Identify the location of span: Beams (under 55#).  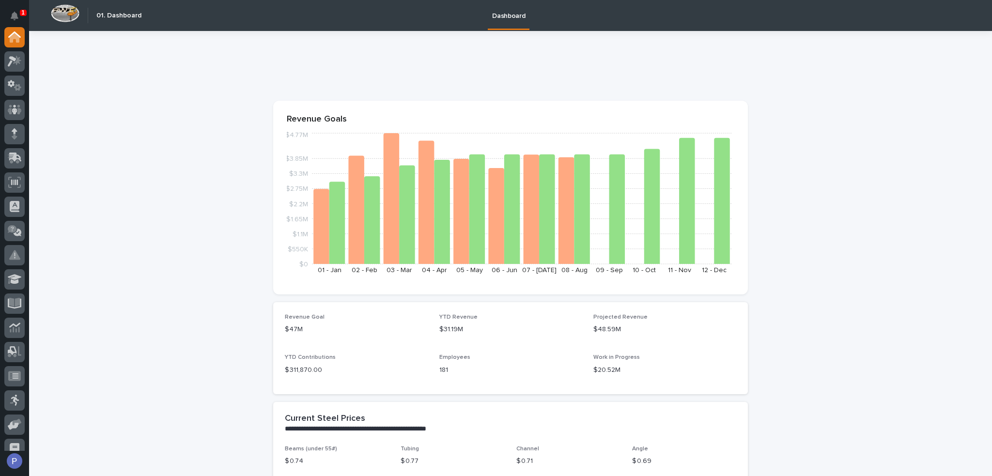
(311, 449).